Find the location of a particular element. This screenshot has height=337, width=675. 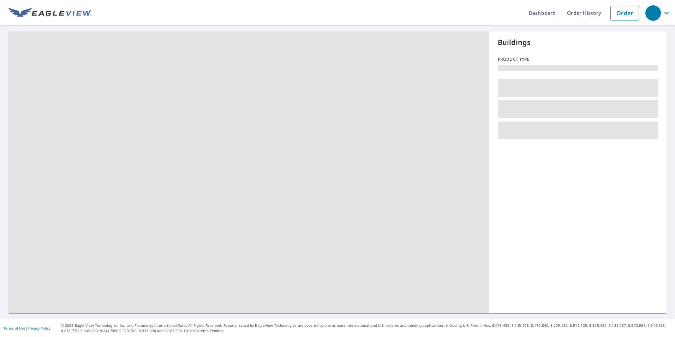

p: Buildings is located at coordinates (578, 42).